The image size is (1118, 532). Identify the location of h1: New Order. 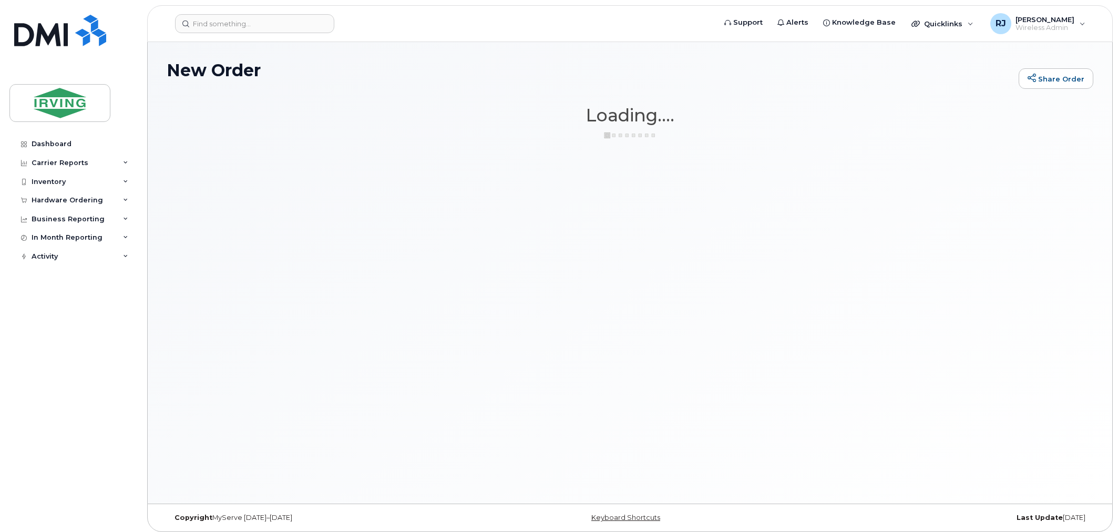
(590, 70).